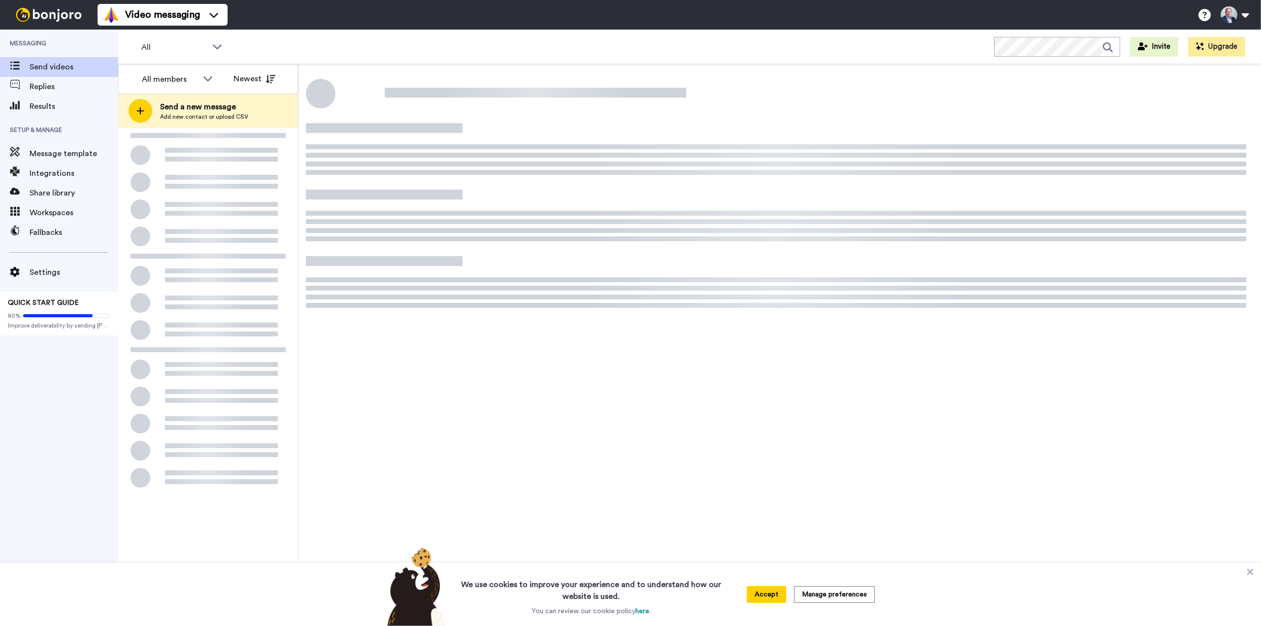 Image resolution: width=1261 pixels, height=626 pixels. I want to click on span: Integrations, so click(74, 173).